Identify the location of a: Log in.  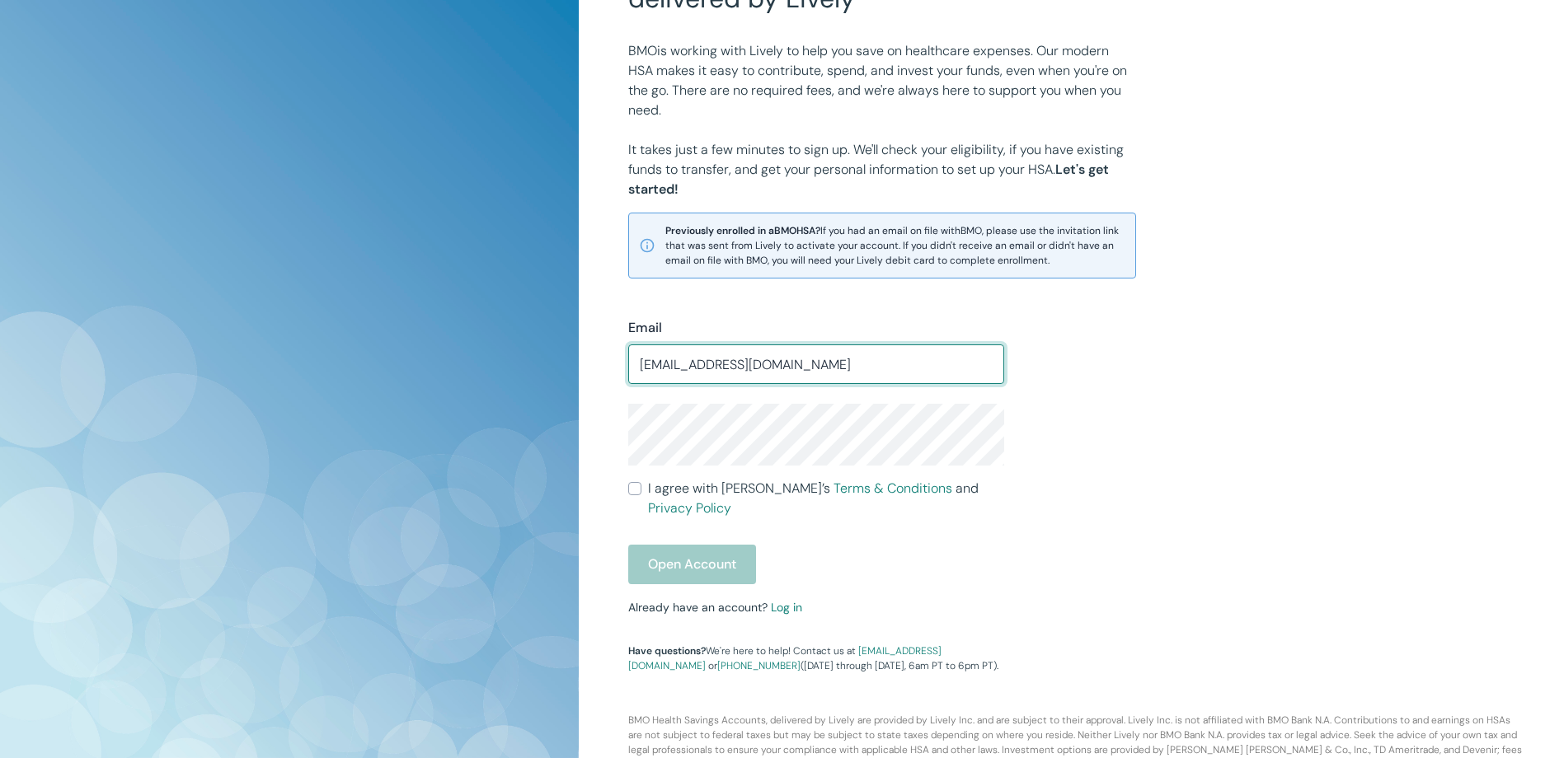
(786, 608).